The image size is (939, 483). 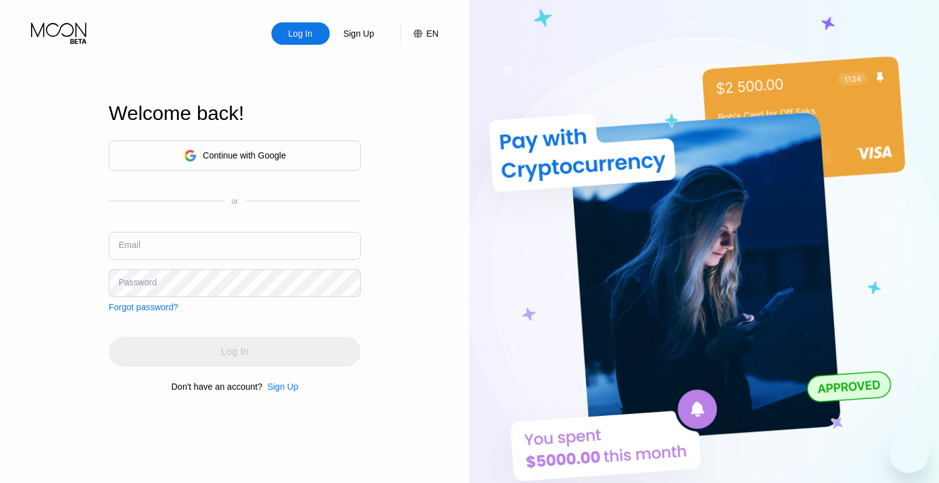 What do you see at coordinates (129, 245) in the screenshot?
I see `div: Email` at bounding box center [129, 245].